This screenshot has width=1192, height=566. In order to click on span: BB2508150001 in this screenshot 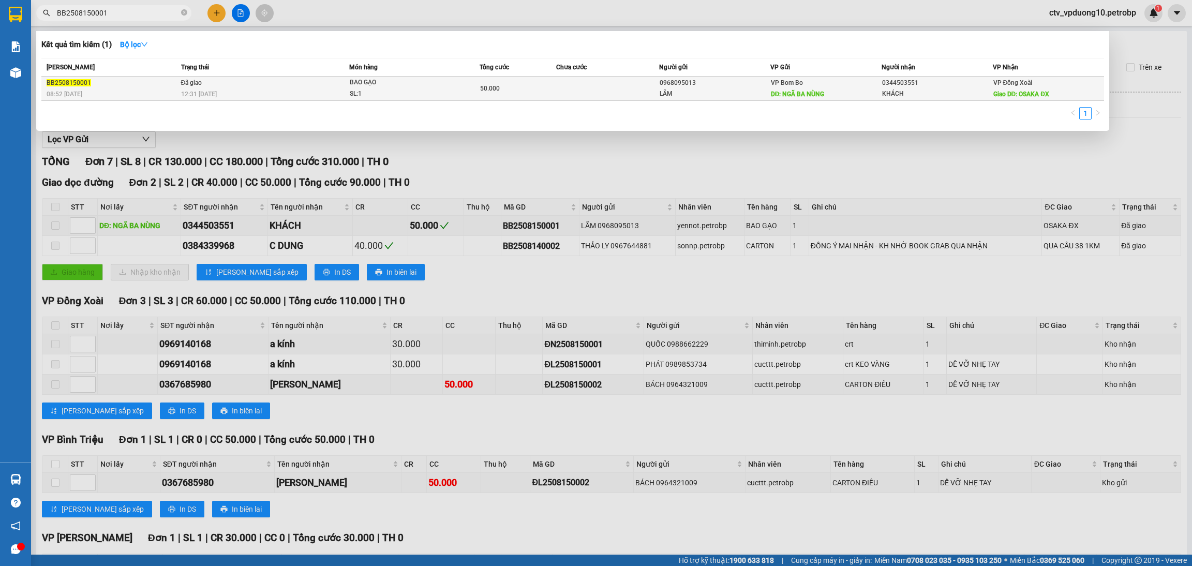, I will do `click(69, 83)`.